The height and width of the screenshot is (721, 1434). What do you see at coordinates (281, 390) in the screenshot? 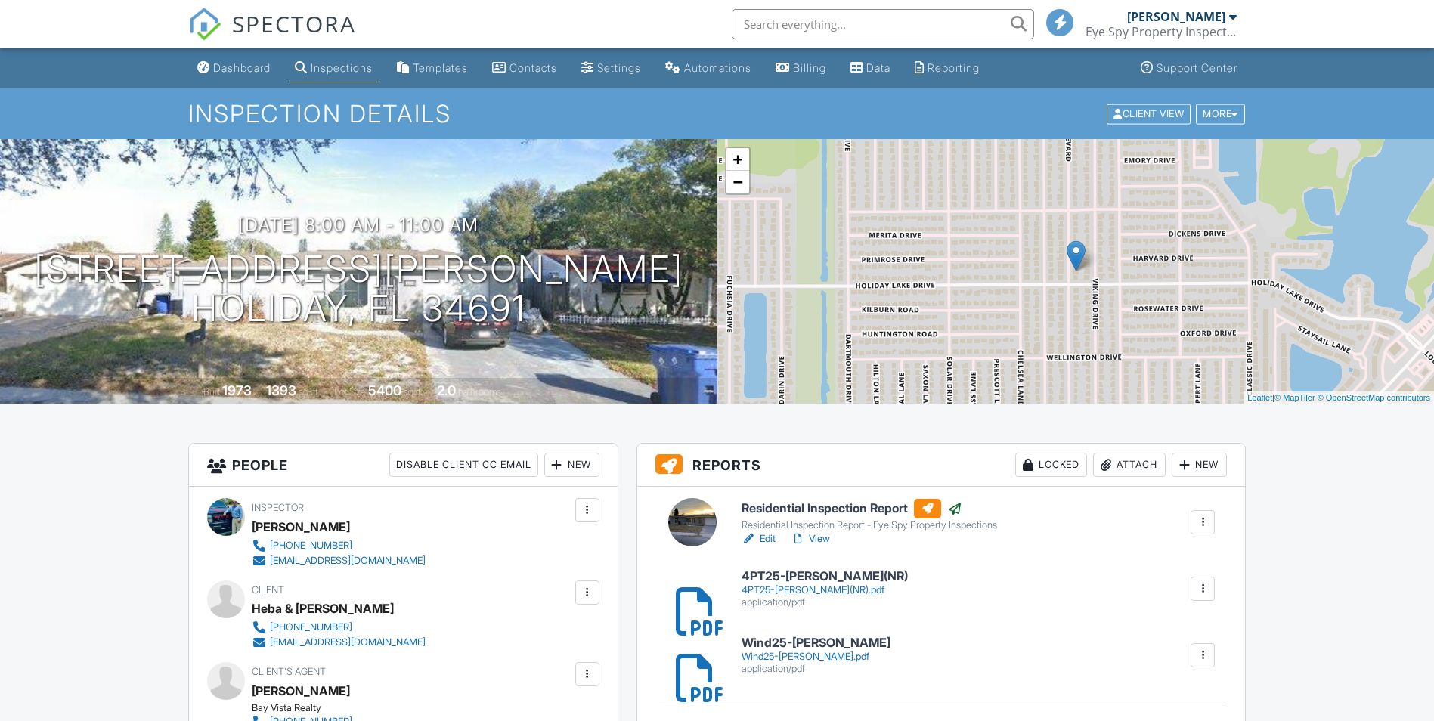
I see `div: 1393` at bounding box center [281, 390].